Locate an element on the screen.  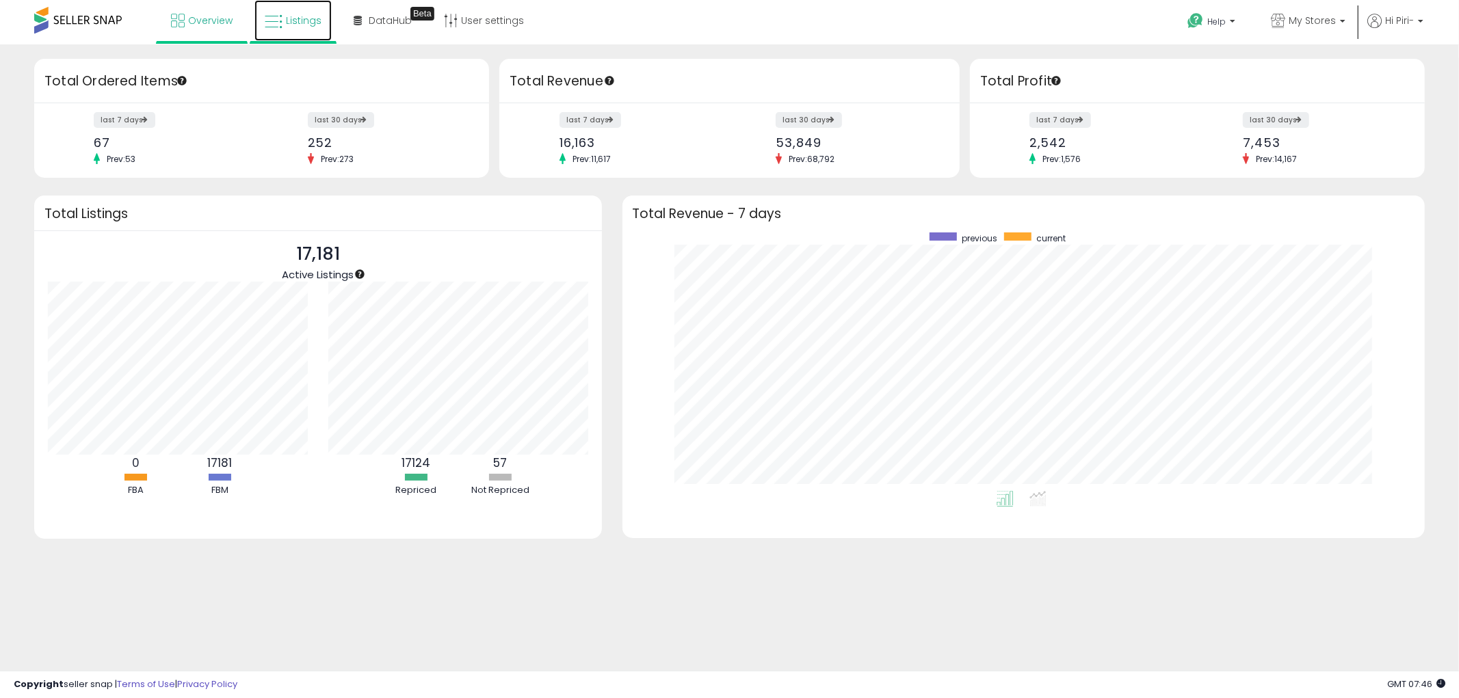
span: Hi Piri- is located at coordinates (1399, 21).